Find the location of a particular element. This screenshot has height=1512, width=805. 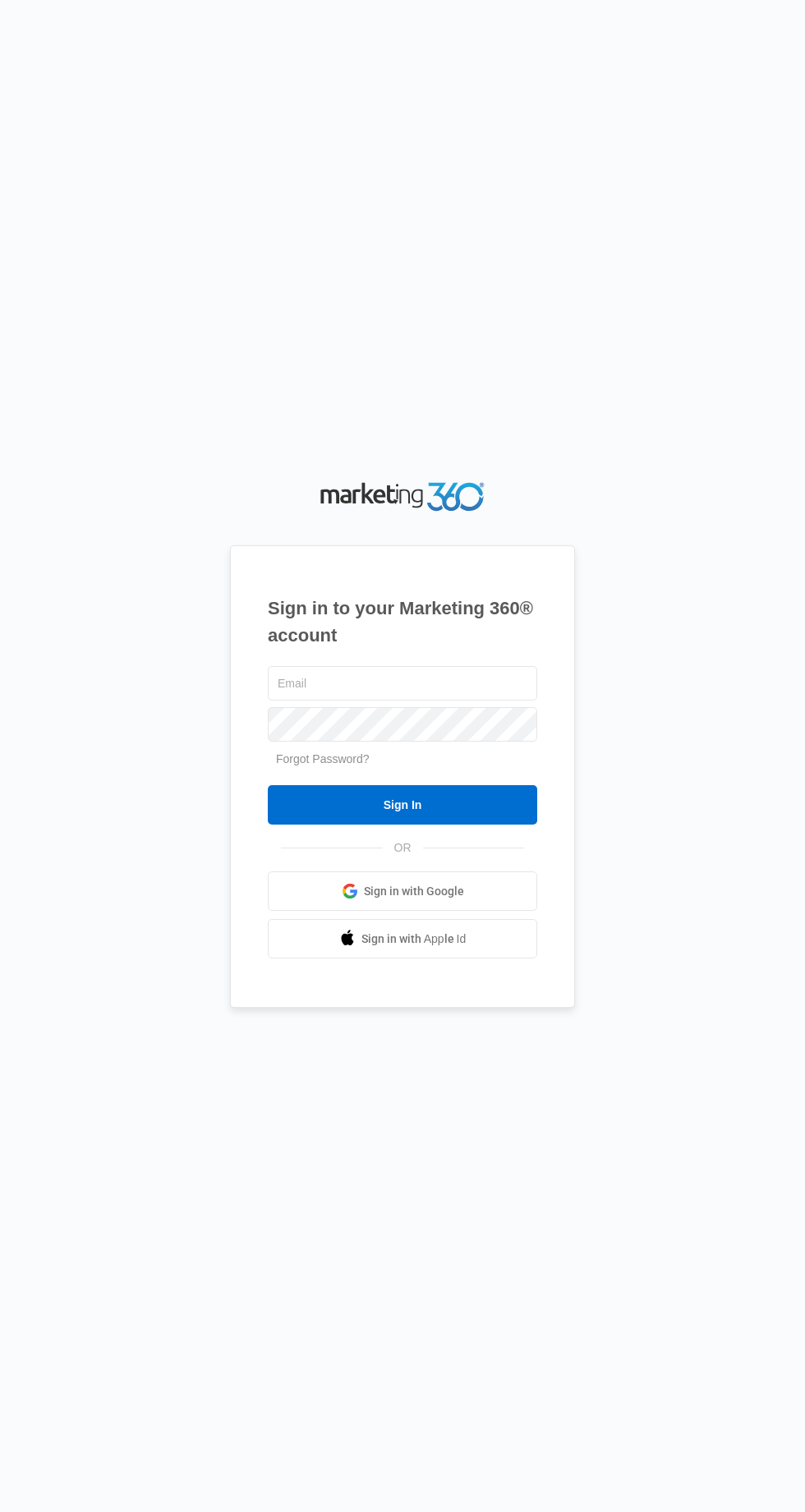

a: Sign in with Google is located at coordinates (403, 891).